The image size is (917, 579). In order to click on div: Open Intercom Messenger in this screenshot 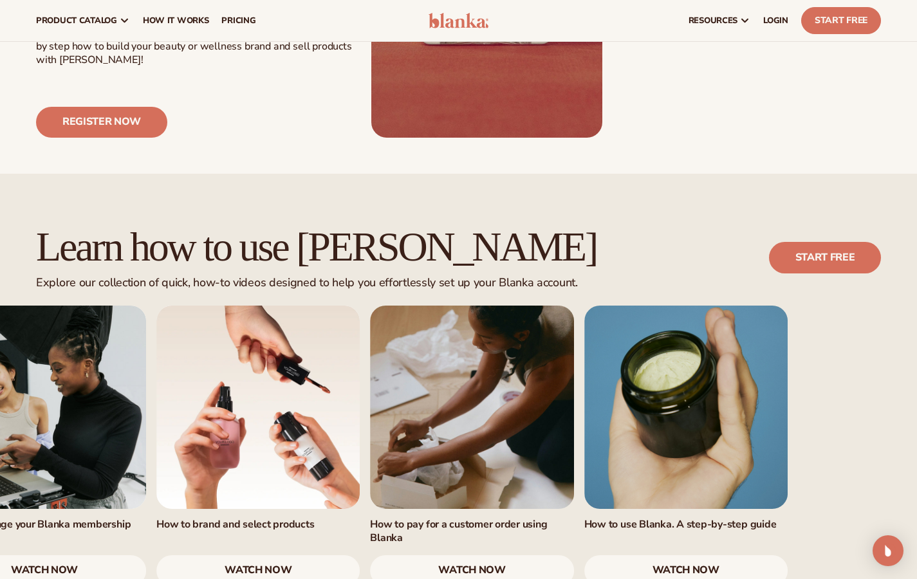, I will do `click(888, 551)`.